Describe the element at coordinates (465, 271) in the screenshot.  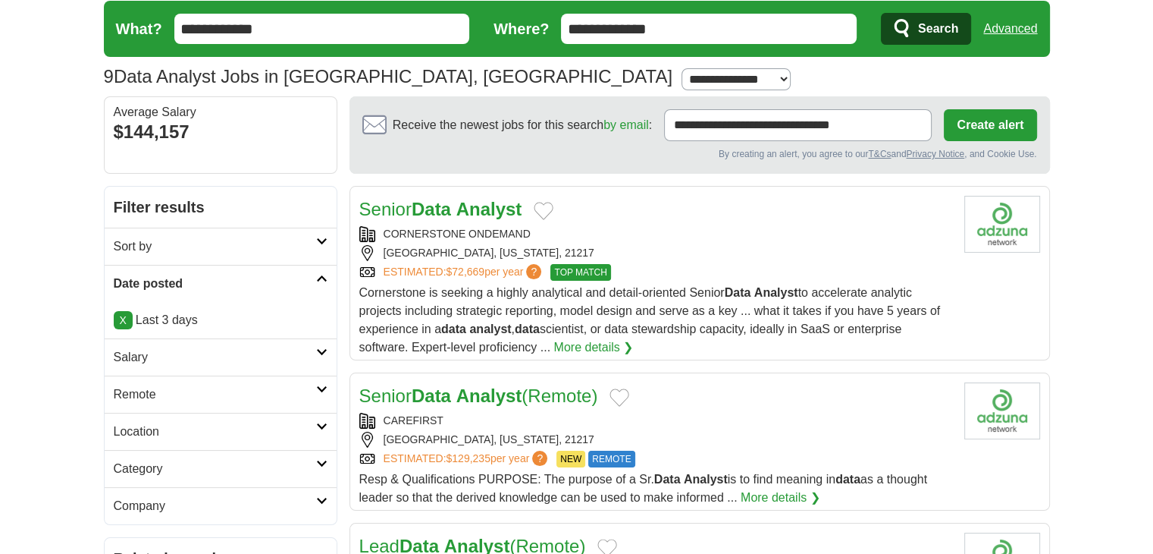
I see `span: $72,669` at that location.